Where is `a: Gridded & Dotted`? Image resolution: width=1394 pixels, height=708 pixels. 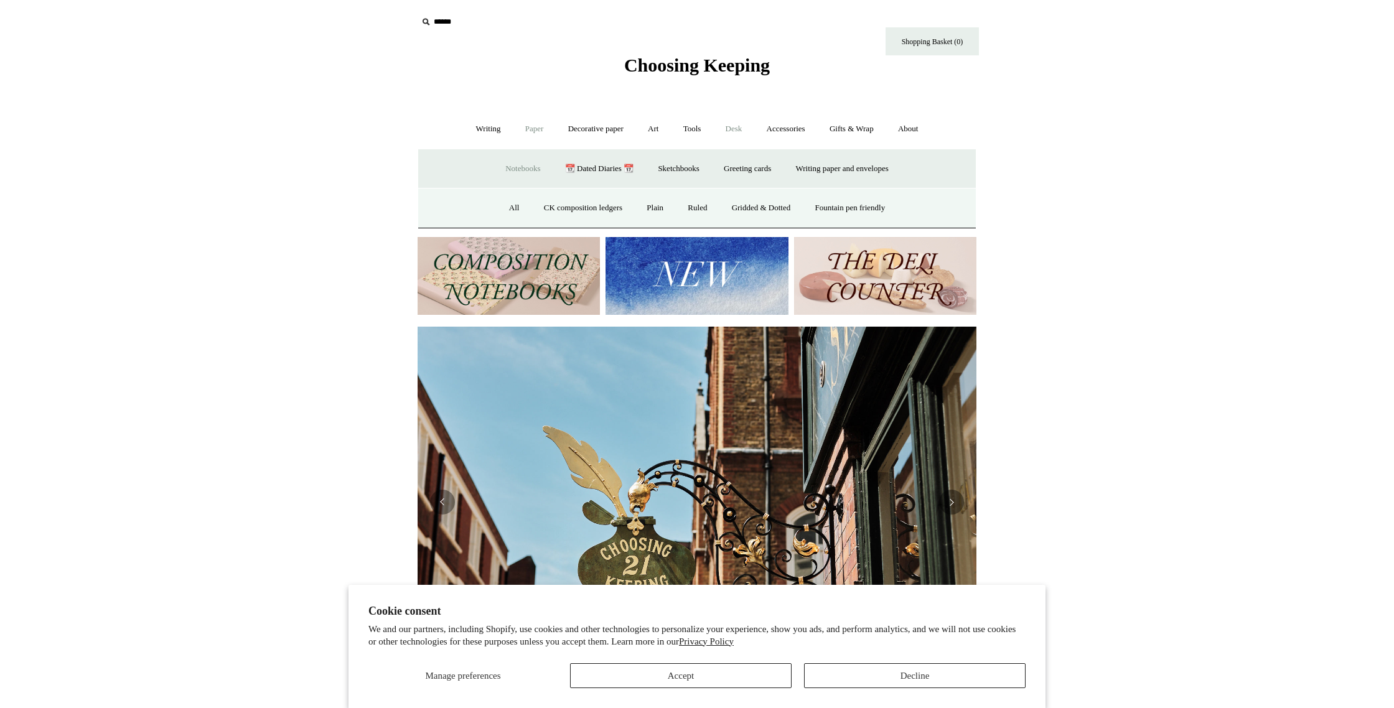
a: Gridded & Dotted is located at coordinates (761, 208).